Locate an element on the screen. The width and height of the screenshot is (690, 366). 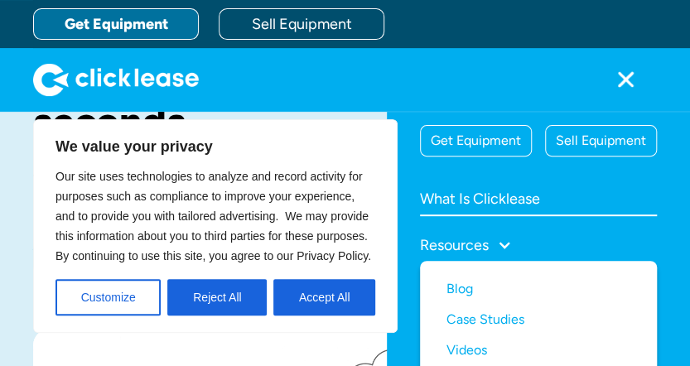
button: Accept All is located at coordinates (324, 298).